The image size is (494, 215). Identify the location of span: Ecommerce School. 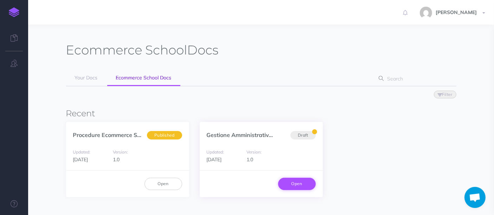
(126, 50).